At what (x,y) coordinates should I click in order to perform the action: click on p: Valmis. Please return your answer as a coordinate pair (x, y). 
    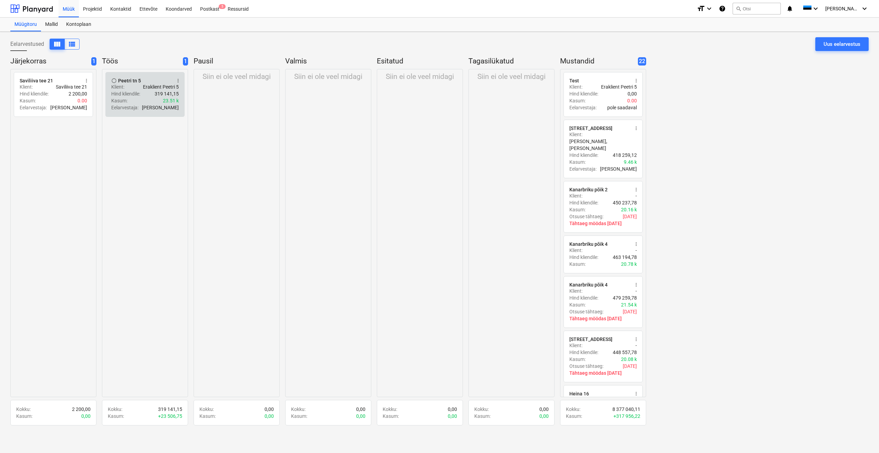
    Looking at the image, I should click on (327, 61).